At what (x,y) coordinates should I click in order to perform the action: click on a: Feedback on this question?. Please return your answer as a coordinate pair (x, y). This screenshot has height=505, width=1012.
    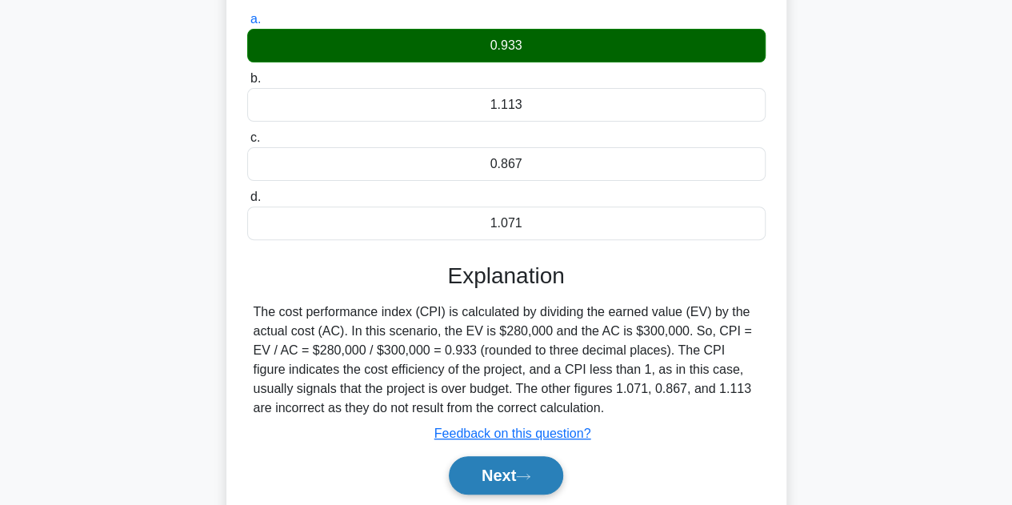
    Looking at the image, I should click on (513, 433).